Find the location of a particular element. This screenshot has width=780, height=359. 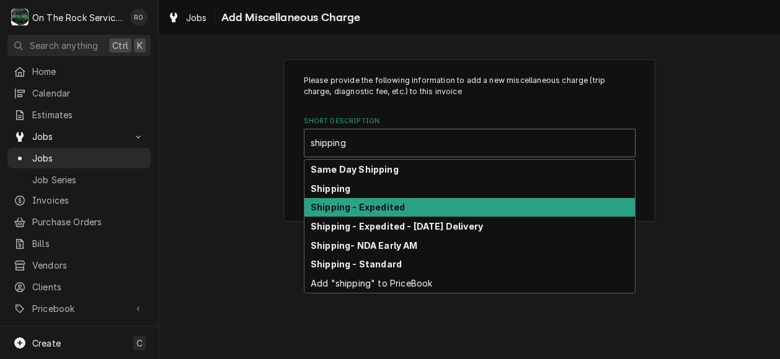

strong: Same Day Shipping is located at coordinates (354, 169).